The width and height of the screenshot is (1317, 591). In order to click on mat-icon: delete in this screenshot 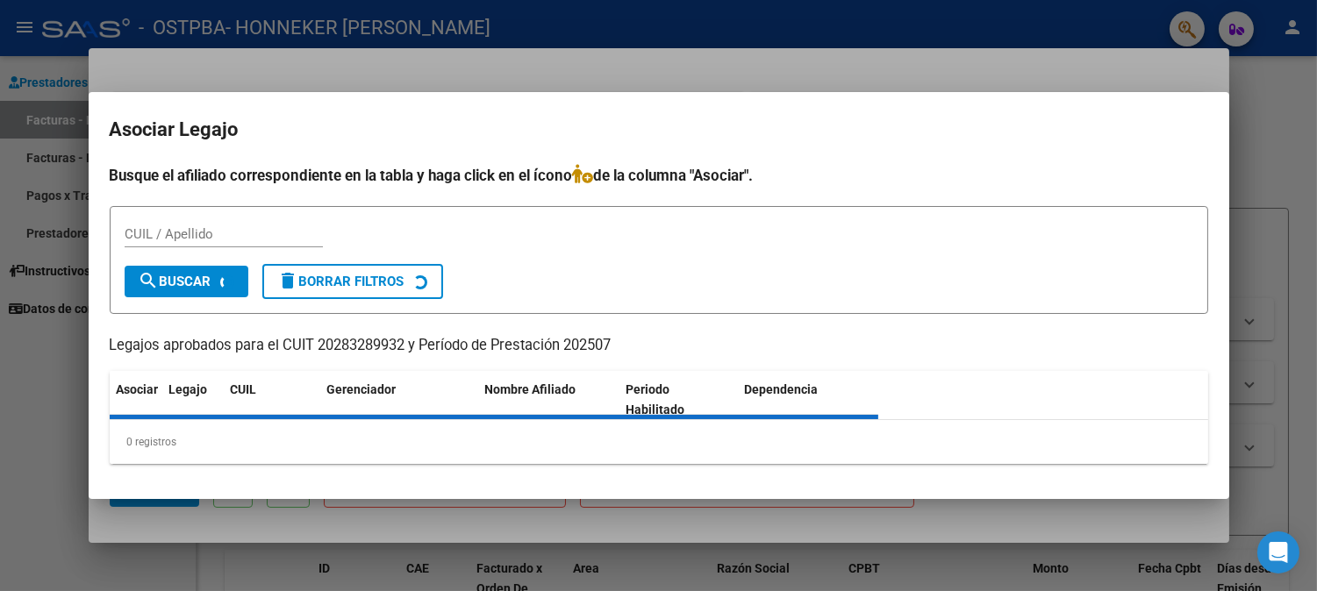, I will do `click(289, 281)`.